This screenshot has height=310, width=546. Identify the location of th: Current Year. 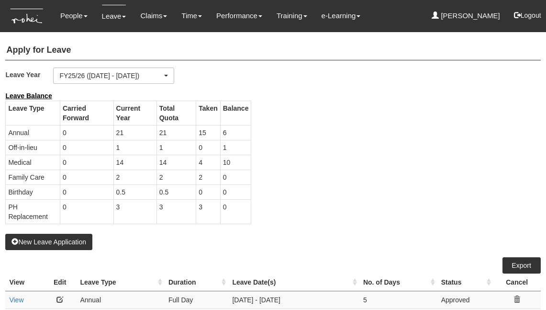
(135, 112).